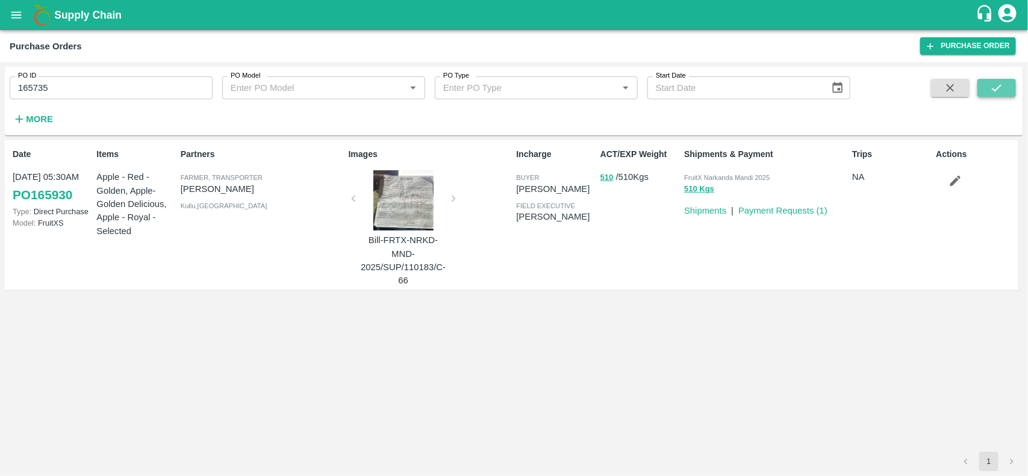 This screenshot has width=1028, height=476. Describe the element at coordinates (430, 154) in the screenshot. I see `p: Images` at that location.